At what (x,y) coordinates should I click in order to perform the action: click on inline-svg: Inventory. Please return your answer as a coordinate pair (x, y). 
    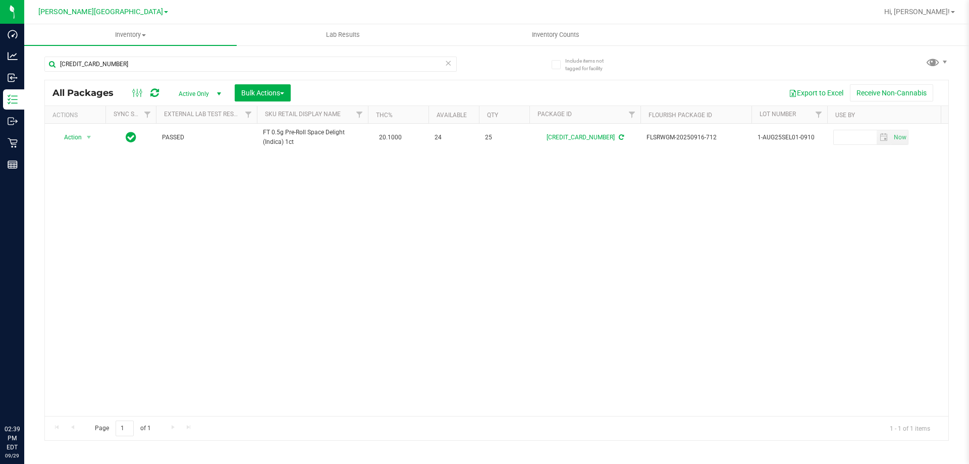
    Looking at the image, I should click on (13, 99).